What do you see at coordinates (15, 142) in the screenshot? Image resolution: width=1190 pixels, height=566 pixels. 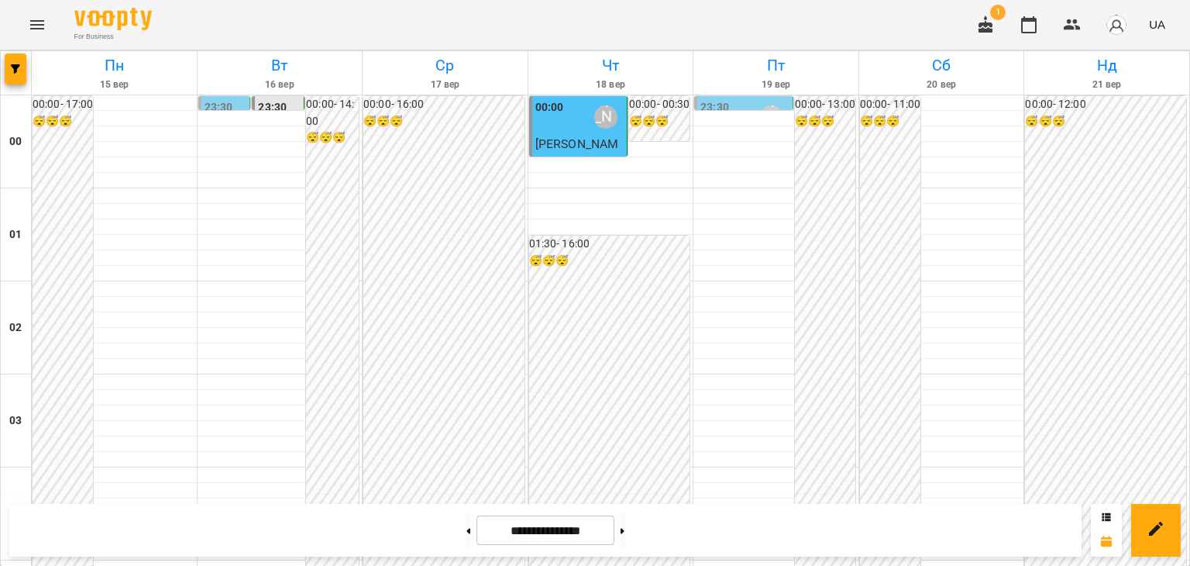 I see `h6: 00` at bounding box center [15, 142].